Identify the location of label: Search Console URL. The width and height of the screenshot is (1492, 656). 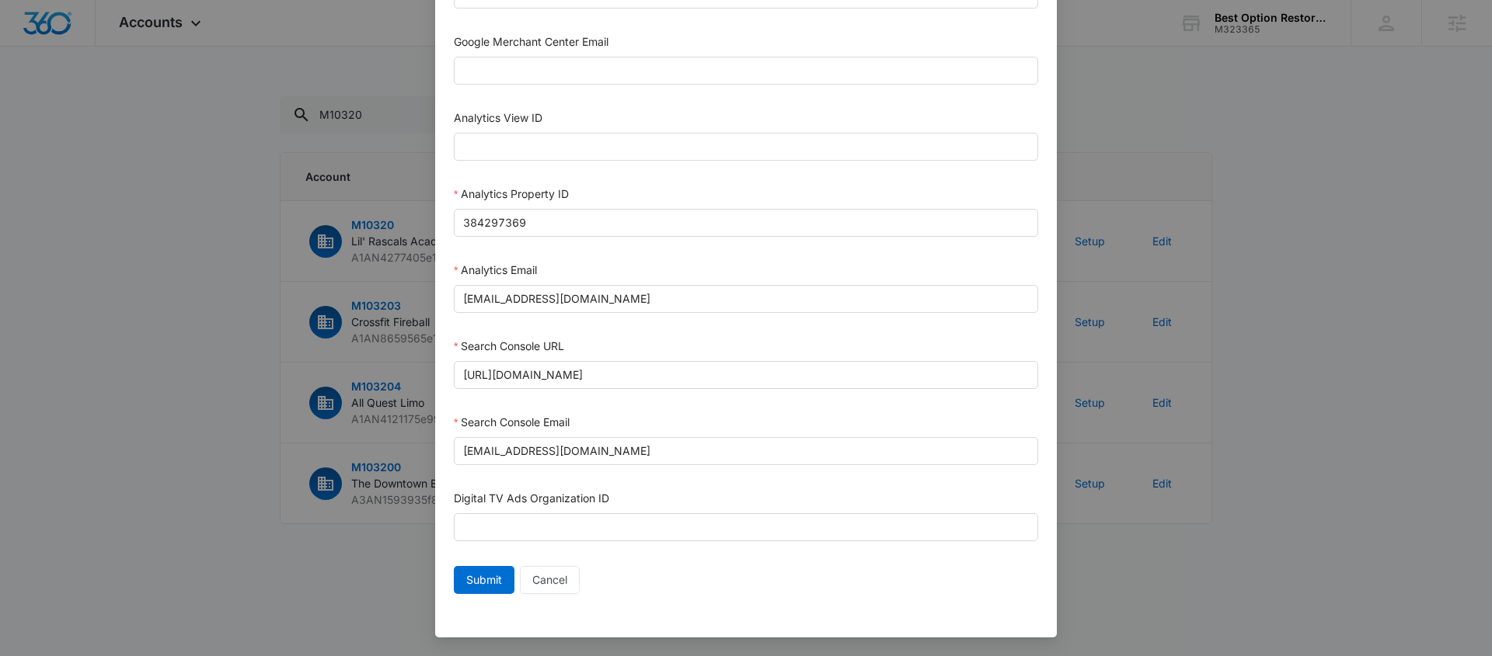
(509, 346).